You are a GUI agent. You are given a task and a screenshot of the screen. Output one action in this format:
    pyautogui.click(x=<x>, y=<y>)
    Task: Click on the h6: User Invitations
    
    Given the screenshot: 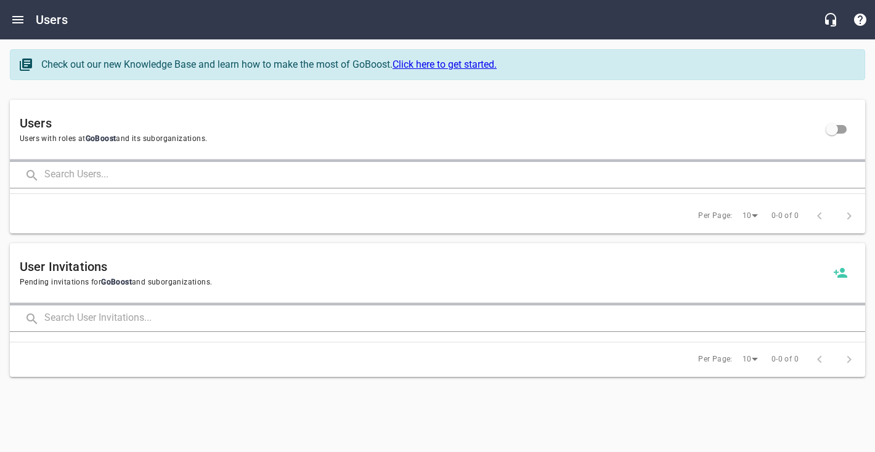 What is the action you would take?
    pyautogui.click(x=423, y=267)
    